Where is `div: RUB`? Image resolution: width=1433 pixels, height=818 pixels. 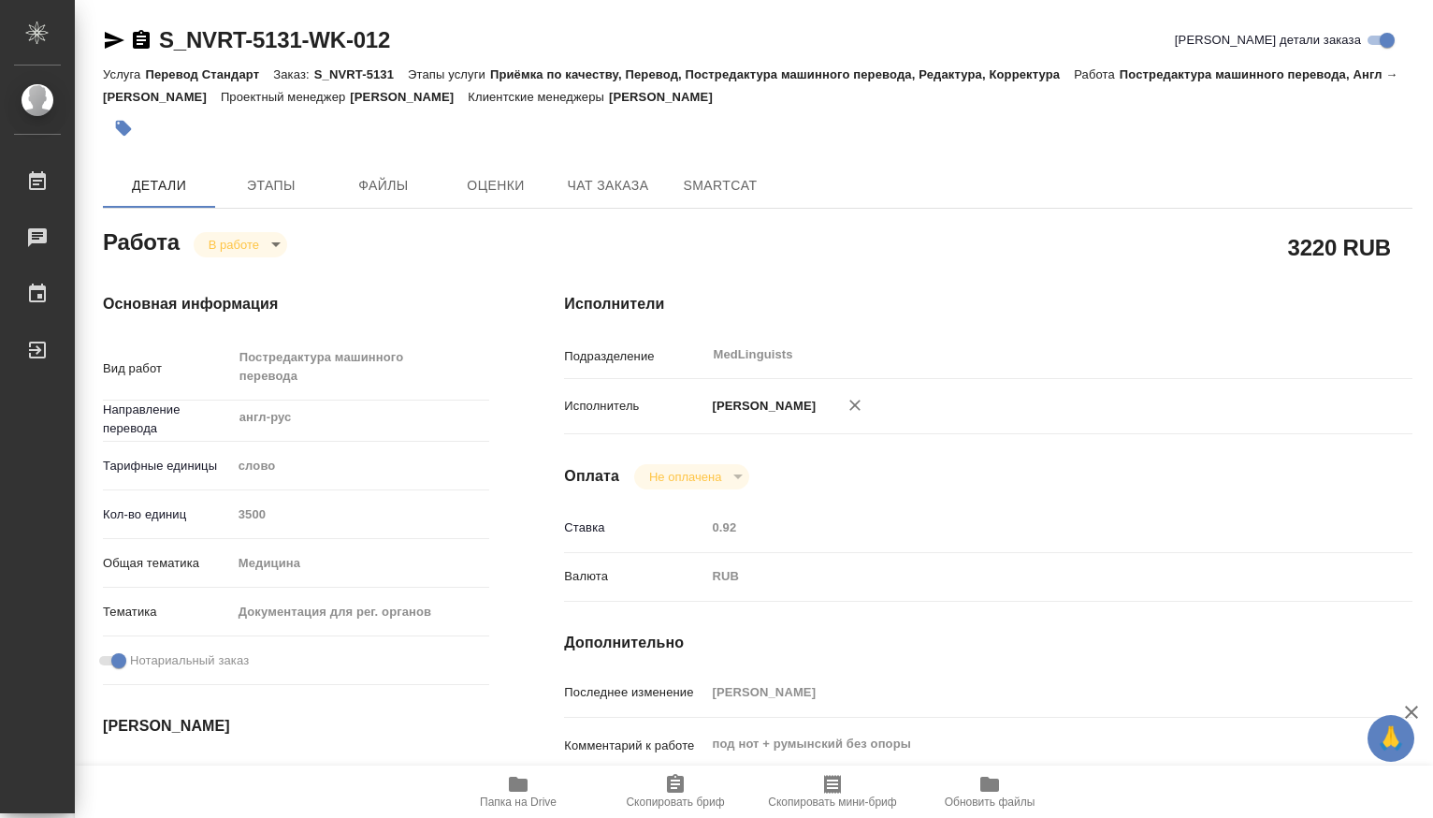 div: RUB is located at coordinates (1024, 576).